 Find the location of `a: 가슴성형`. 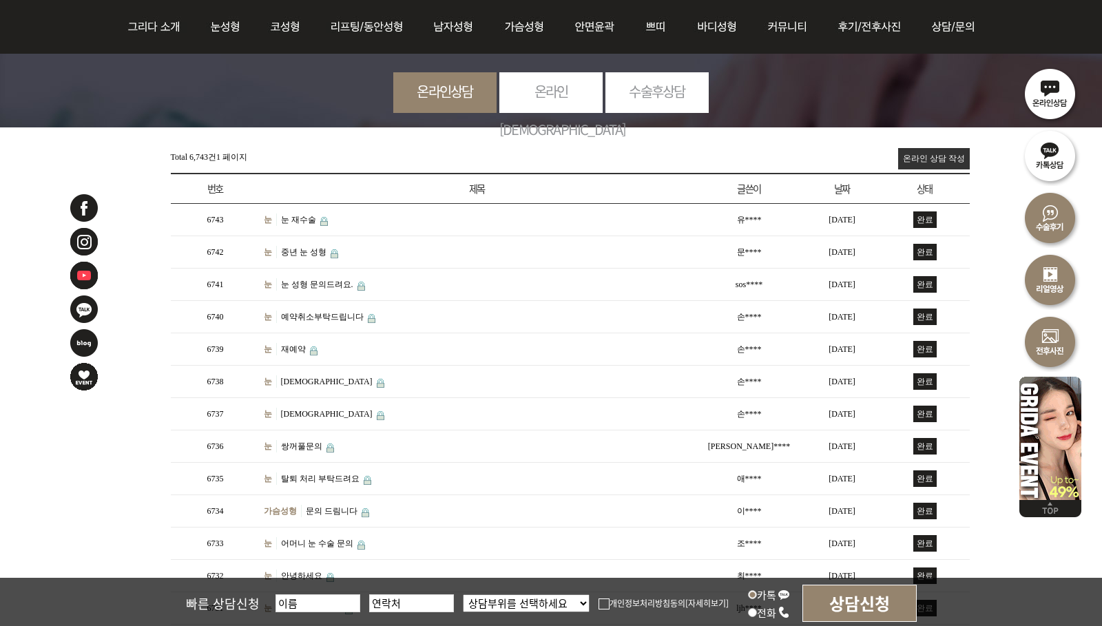

a: 가슴성형 is located at coordinates (282, 511).